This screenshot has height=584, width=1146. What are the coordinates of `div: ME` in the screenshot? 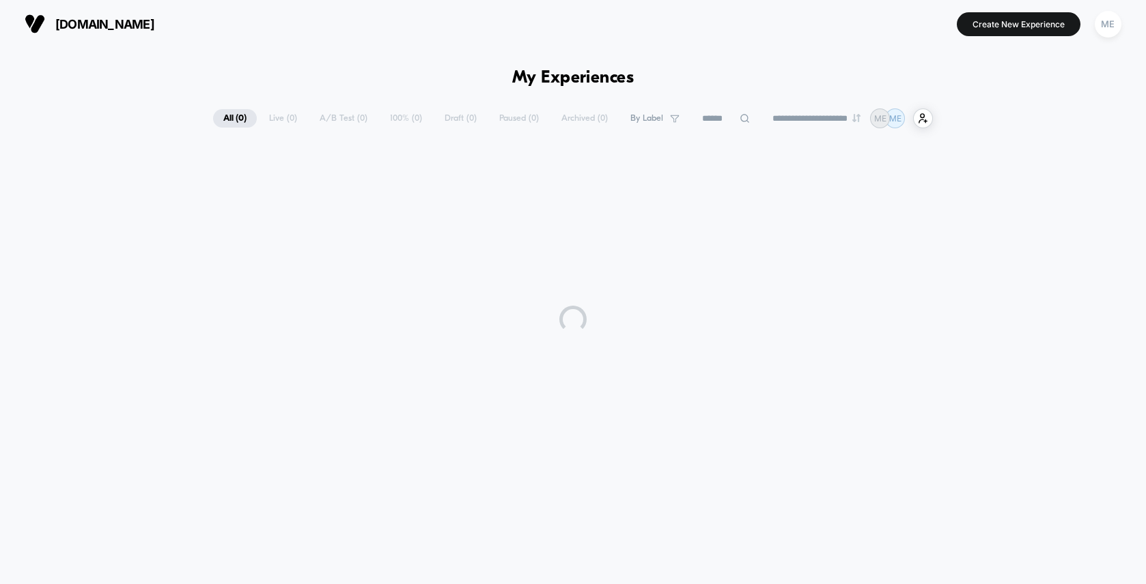 It's located at (1107, 24).